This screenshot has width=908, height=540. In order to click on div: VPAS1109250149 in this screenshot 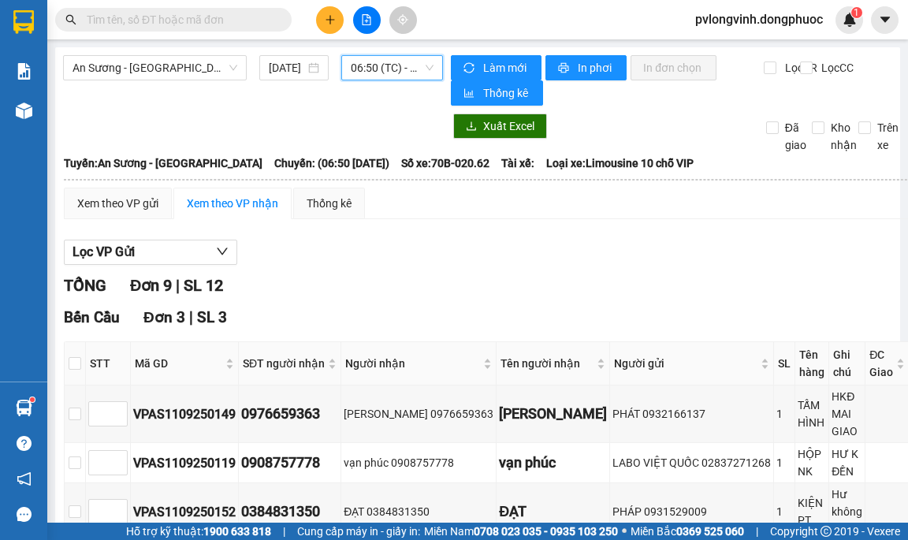, I will do `click(184, 414)`.